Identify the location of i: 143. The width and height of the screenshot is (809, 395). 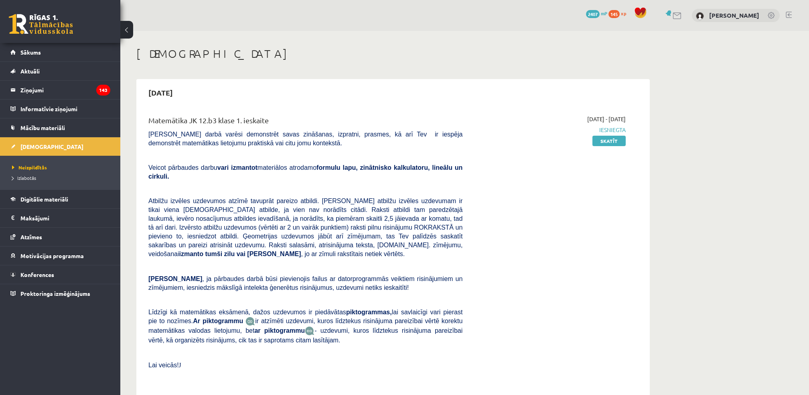
(103, 90).